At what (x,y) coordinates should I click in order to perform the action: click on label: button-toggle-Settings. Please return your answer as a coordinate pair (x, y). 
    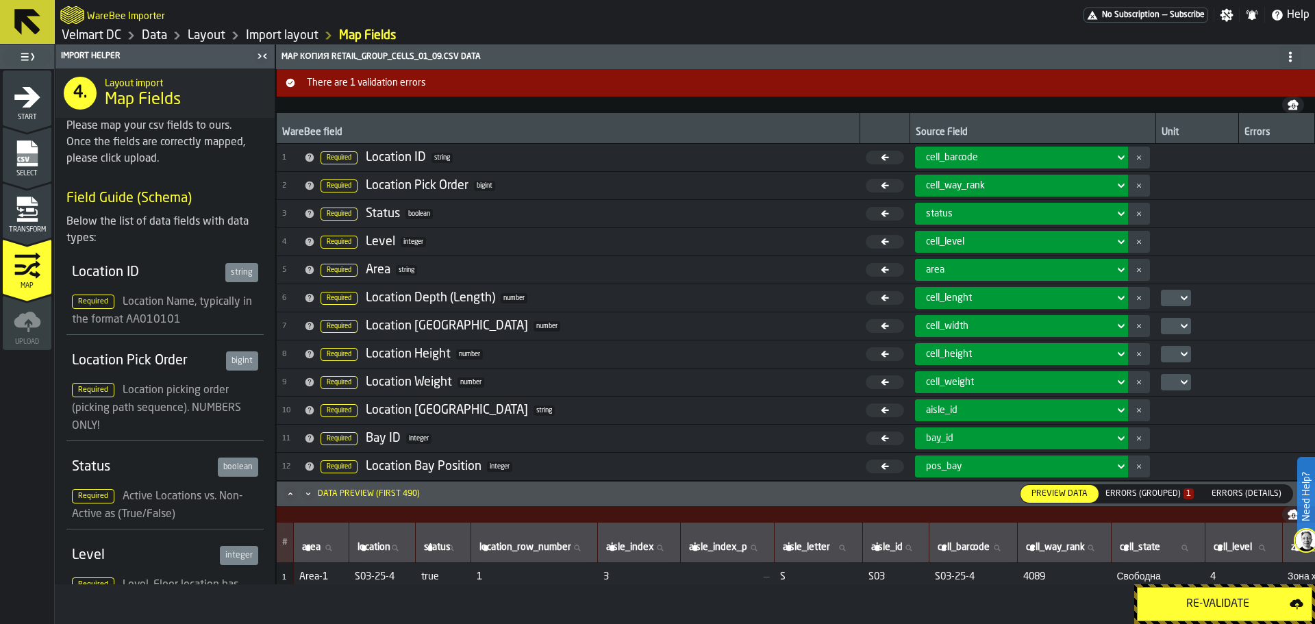
    Looking at the image, I should click on (1226, 15).